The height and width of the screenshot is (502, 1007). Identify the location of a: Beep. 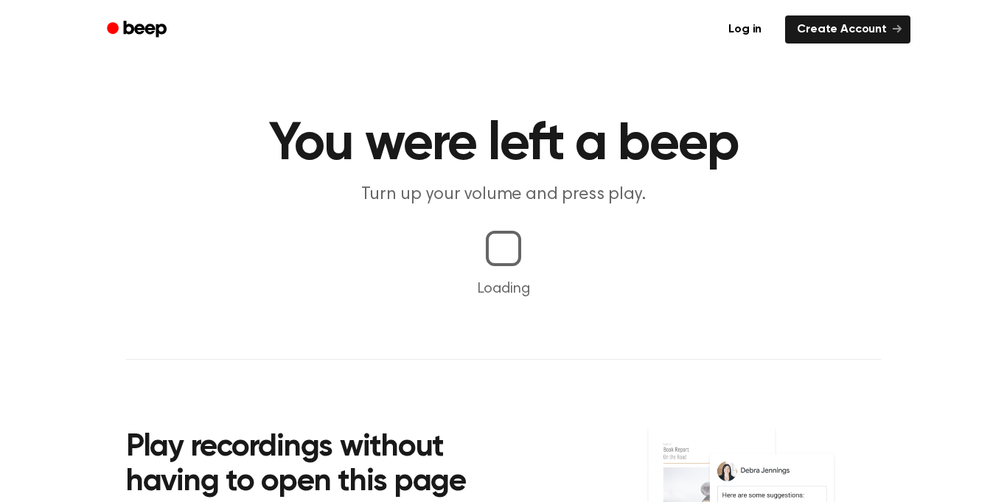
(138, 29).